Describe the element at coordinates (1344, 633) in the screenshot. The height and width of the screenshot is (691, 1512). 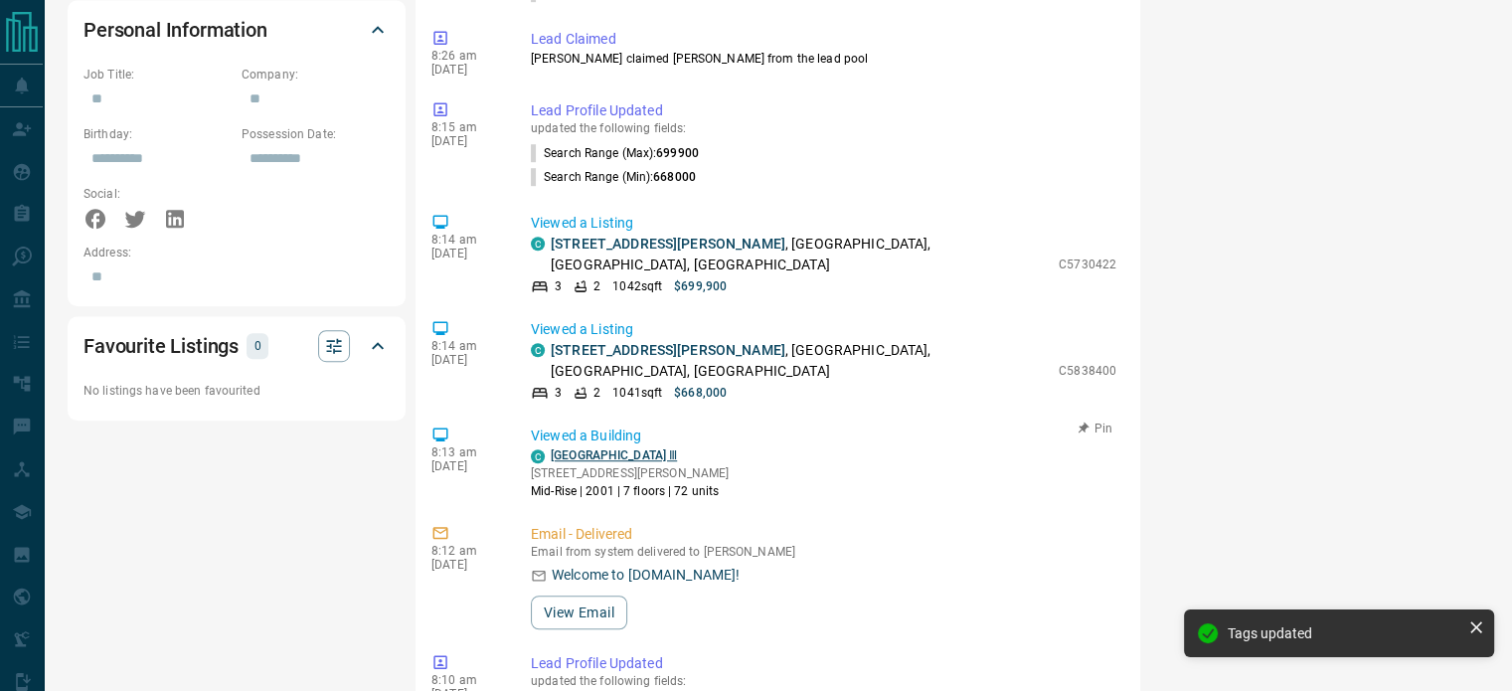
I see `div: Tags updated` at that location.